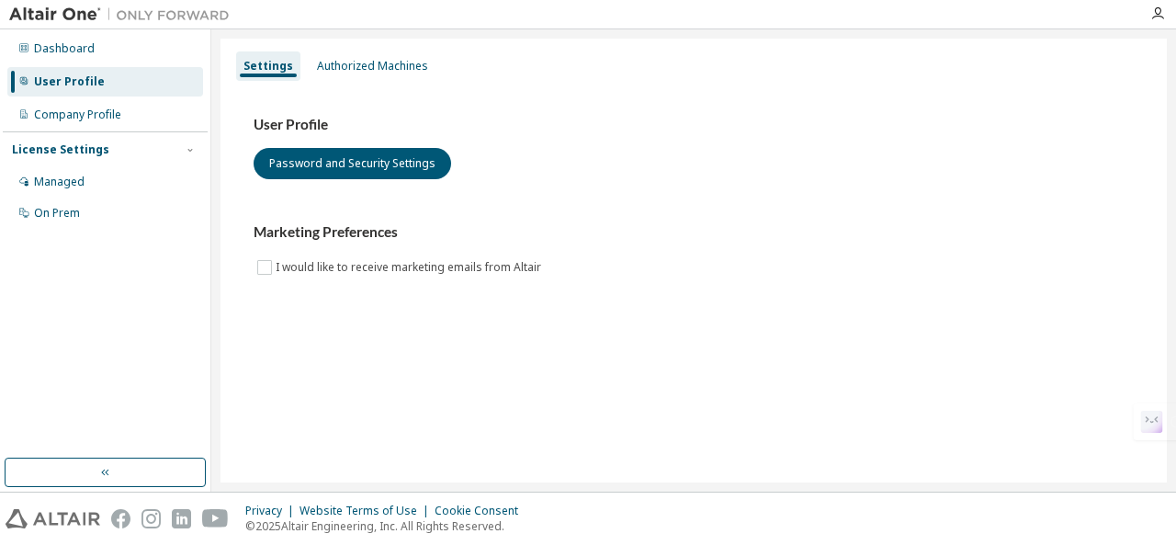  What do you see at coordinates (59, 182) in the screenshot?
I see `div: Managed` at bounding box center [59, 182].